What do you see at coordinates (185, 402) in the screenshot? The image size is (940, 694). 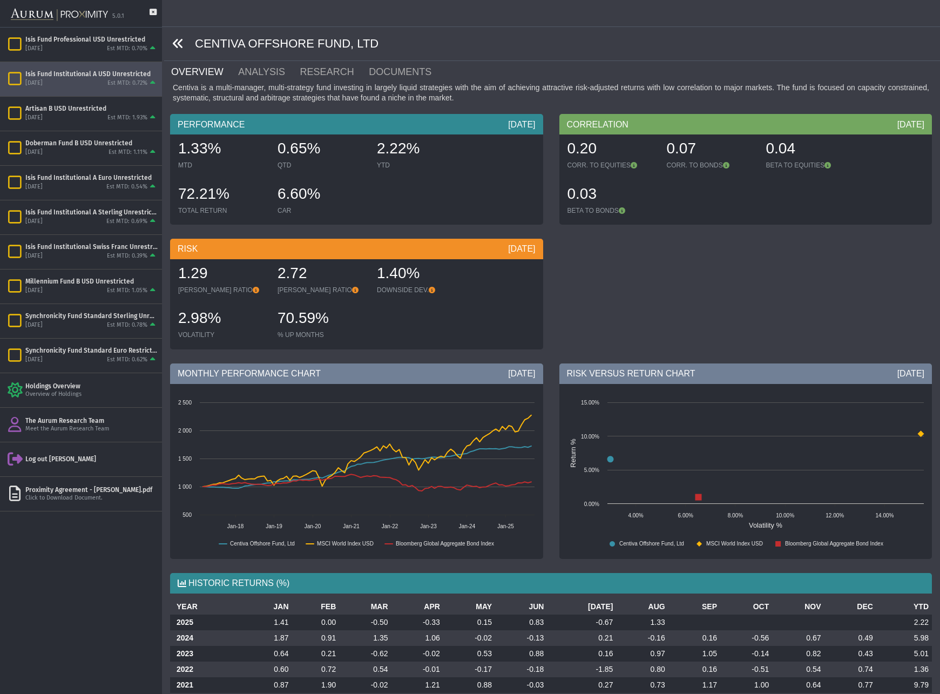 I see `text: 2 500` at bounding box center [185, 402].